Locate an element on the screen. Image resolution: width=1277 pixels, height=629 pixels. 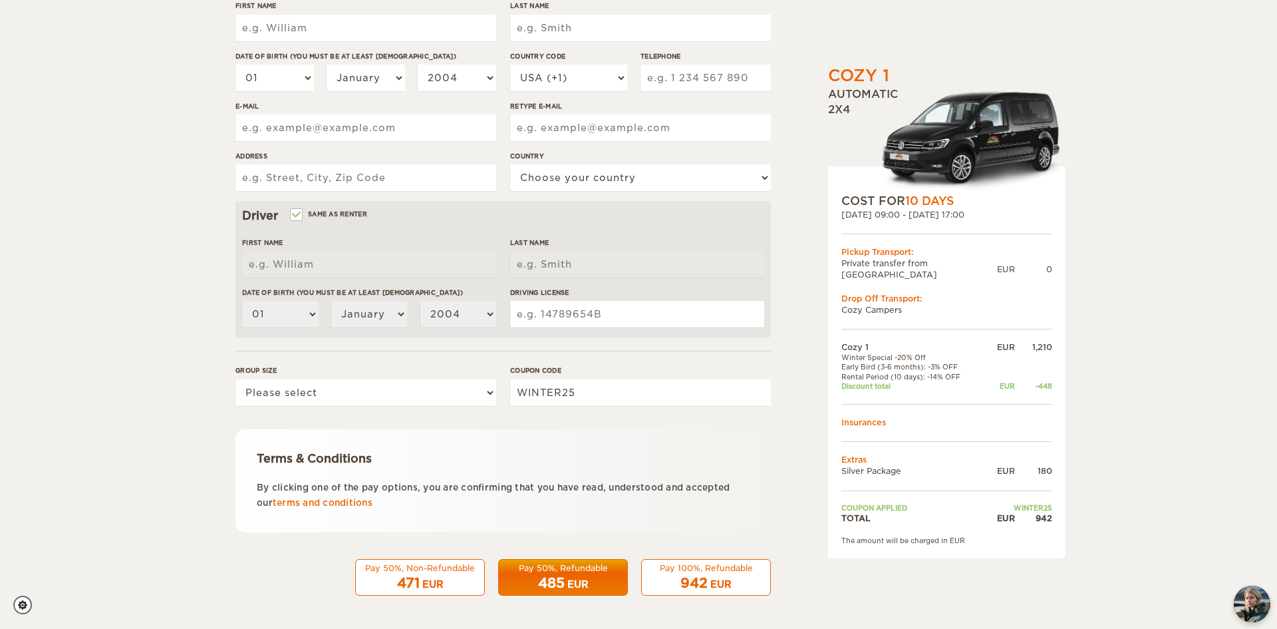
div: Pickup Transport: is located at coordinates (947, 251).